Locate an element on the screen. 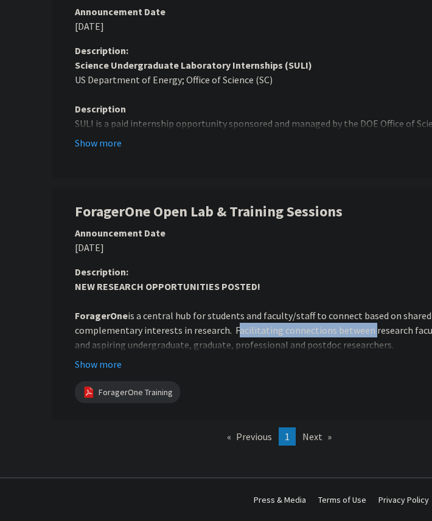 Image resolution: width=432 pixels, height=521 pixels. a: ForagerOne Training is located at coordinates (136, 392).